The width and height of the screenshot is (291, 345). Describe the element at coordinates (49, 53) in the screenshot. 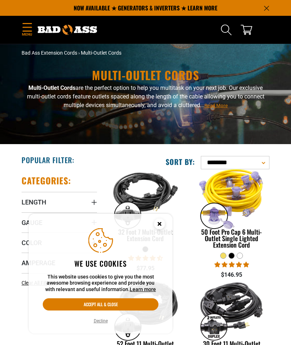

I see `a: Bad Ass Extension Cords` at that location.